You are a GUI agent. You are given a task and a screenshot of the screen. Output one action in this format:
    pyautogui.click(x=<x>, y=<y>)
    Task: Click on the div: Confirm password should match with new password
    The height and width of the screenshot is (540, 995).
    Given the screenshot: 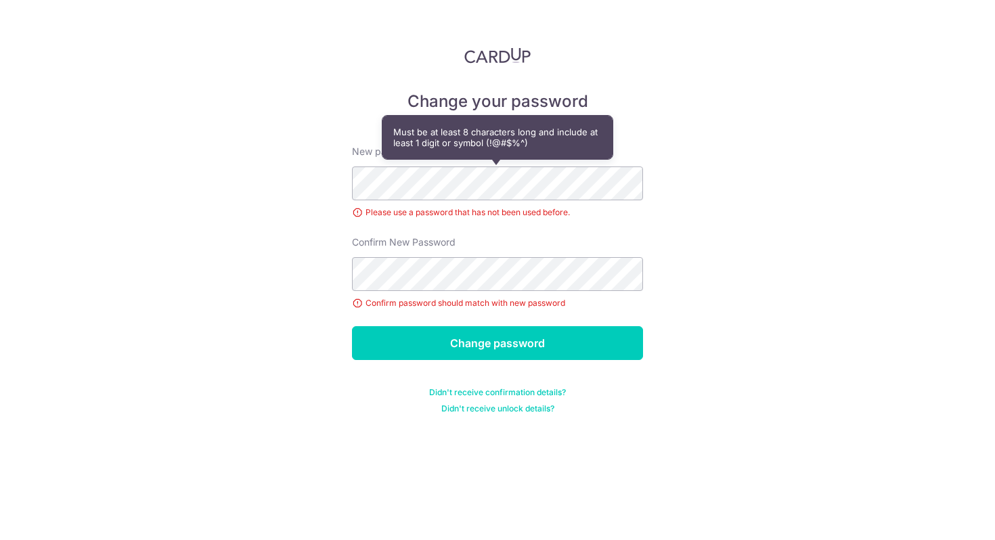 What is the action you would take?
    pyautogui.click(x=498, y=303)
    